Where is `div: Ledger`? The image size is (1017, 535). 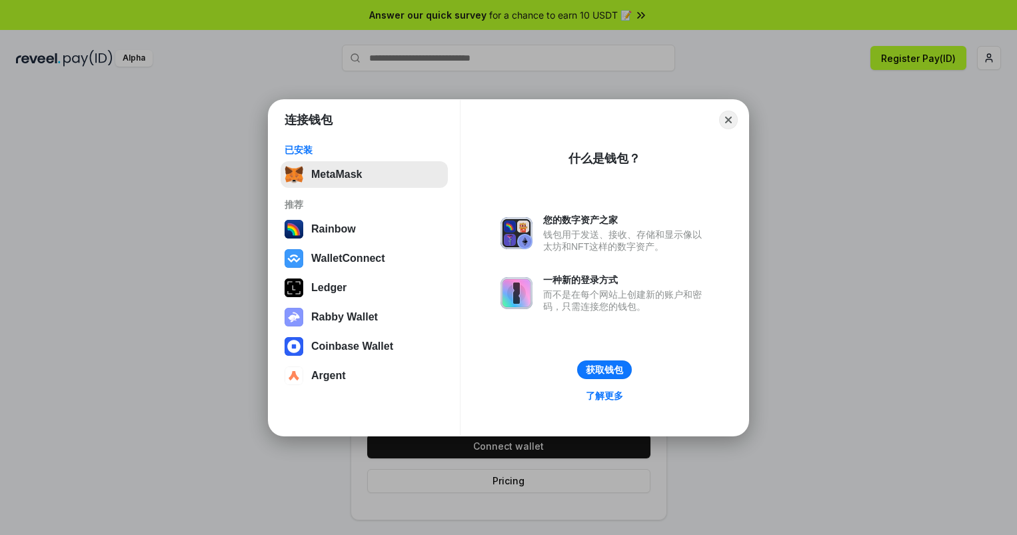
div: Ledger is located at coordinates (328, 288).